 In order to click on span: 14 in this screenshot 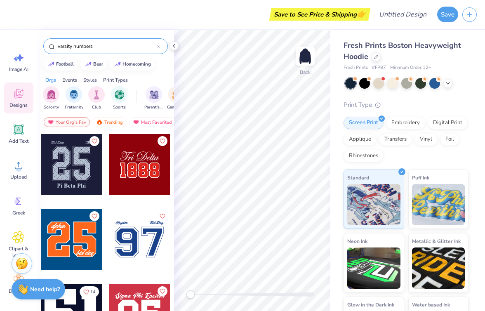, I will do `click(93, 292)`.